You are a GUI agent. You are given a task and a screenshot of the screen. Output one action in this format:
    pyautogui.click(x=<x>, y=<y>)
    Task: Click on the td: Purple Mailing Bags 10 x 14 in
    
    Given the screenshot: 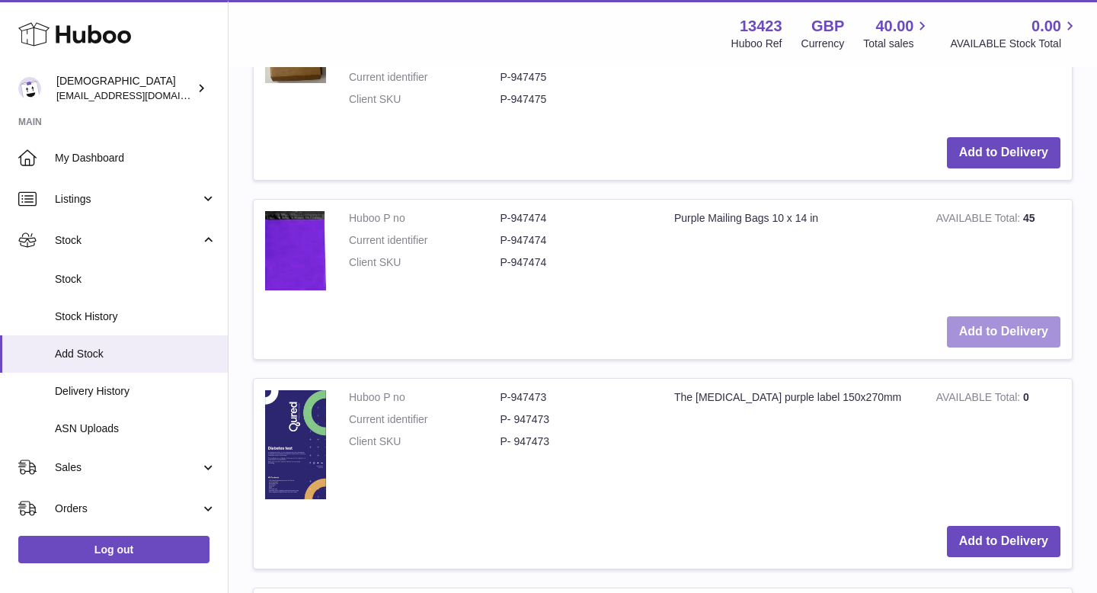 What is the action you would take?
    pyautogui.click(x=794, y=252)
    